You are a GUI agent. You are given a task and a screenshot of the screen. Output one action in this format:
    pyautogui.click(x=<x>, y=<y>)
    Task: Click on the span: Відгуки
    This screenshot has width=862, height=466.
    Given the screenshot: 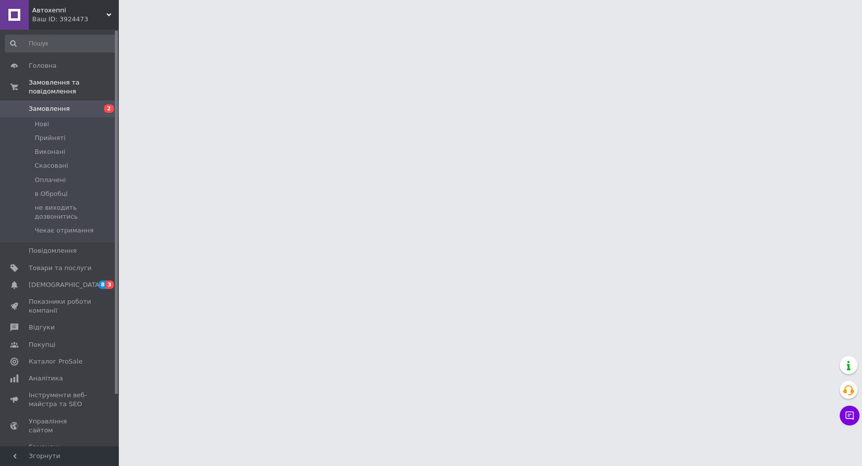 What is the action you would take?
    pyautogui.click(x=42, y=328)
    